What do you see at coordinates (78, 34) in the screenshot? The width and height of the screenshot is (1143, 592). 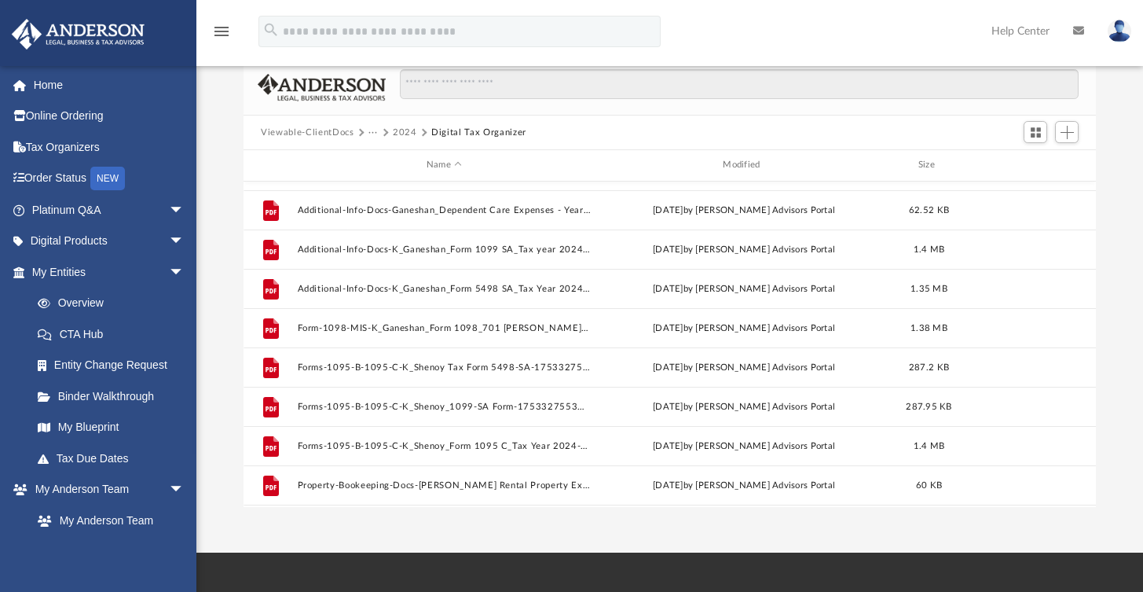 I see `img: Anderson Advisors Platinum Portal` at bounding box center [78, 34].